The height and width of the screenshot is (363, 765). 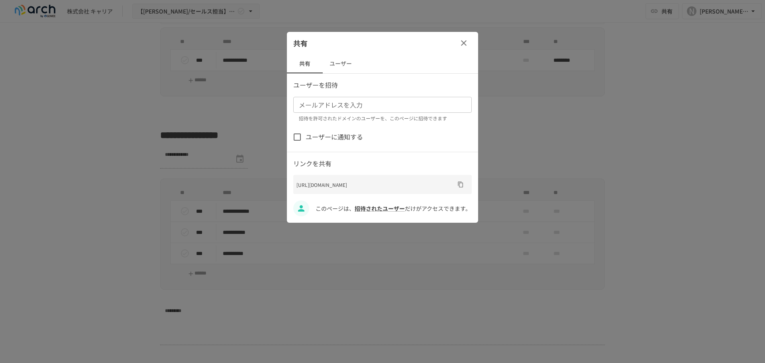 What do you see at coordinates (461, 185) in the screenshot?
I see `button: URLをコピー` at bounding box center [461, 185].